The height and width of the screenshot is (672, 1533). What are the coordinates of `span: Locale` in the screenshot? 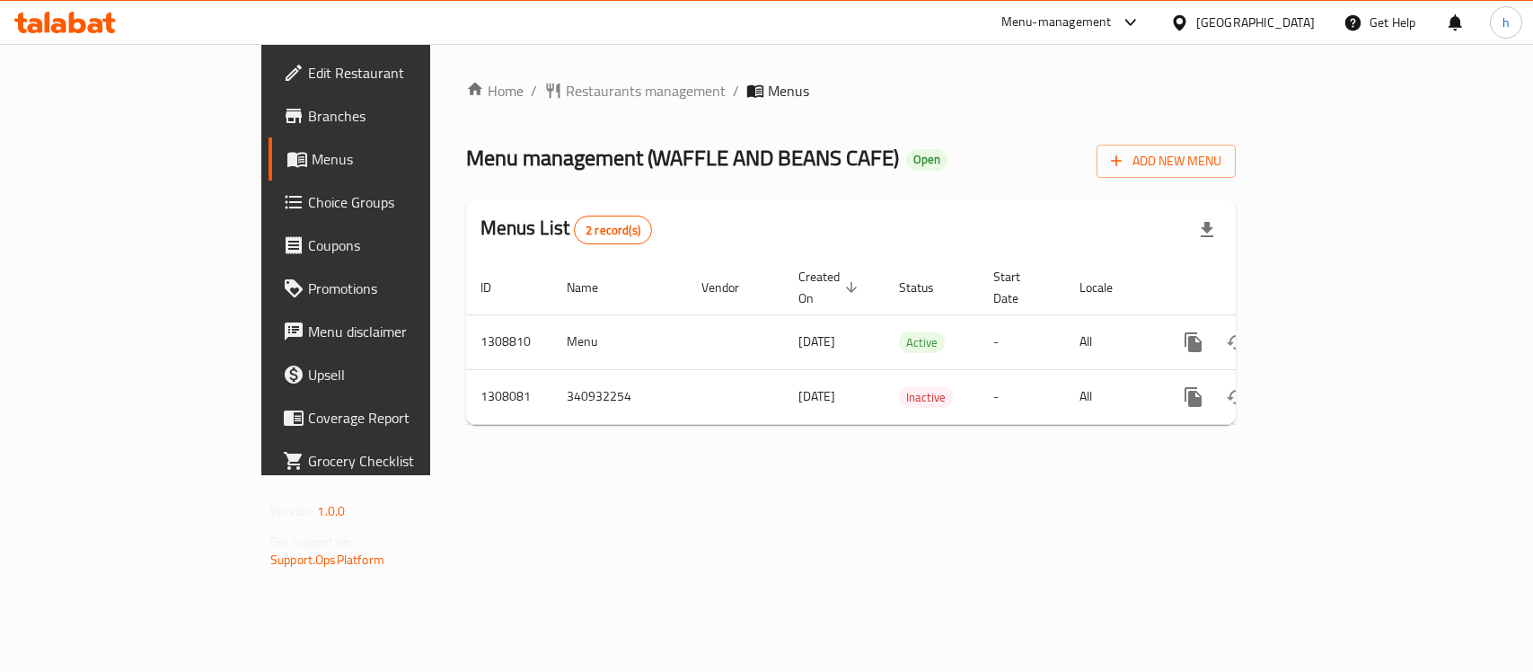 It's located at (1107, 287).